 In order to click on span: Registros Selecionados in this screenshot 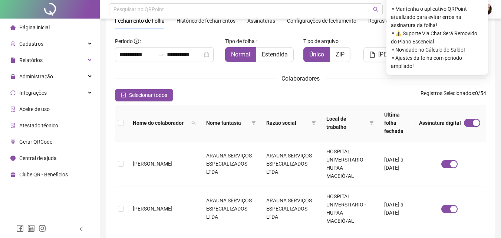, I will do `click(447, 93)`.